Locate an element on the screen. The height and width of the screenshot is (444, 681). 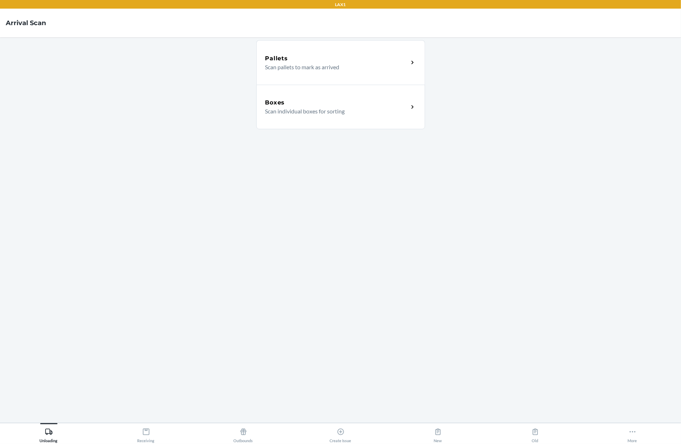
button: More is located at coordinates (632, 433).